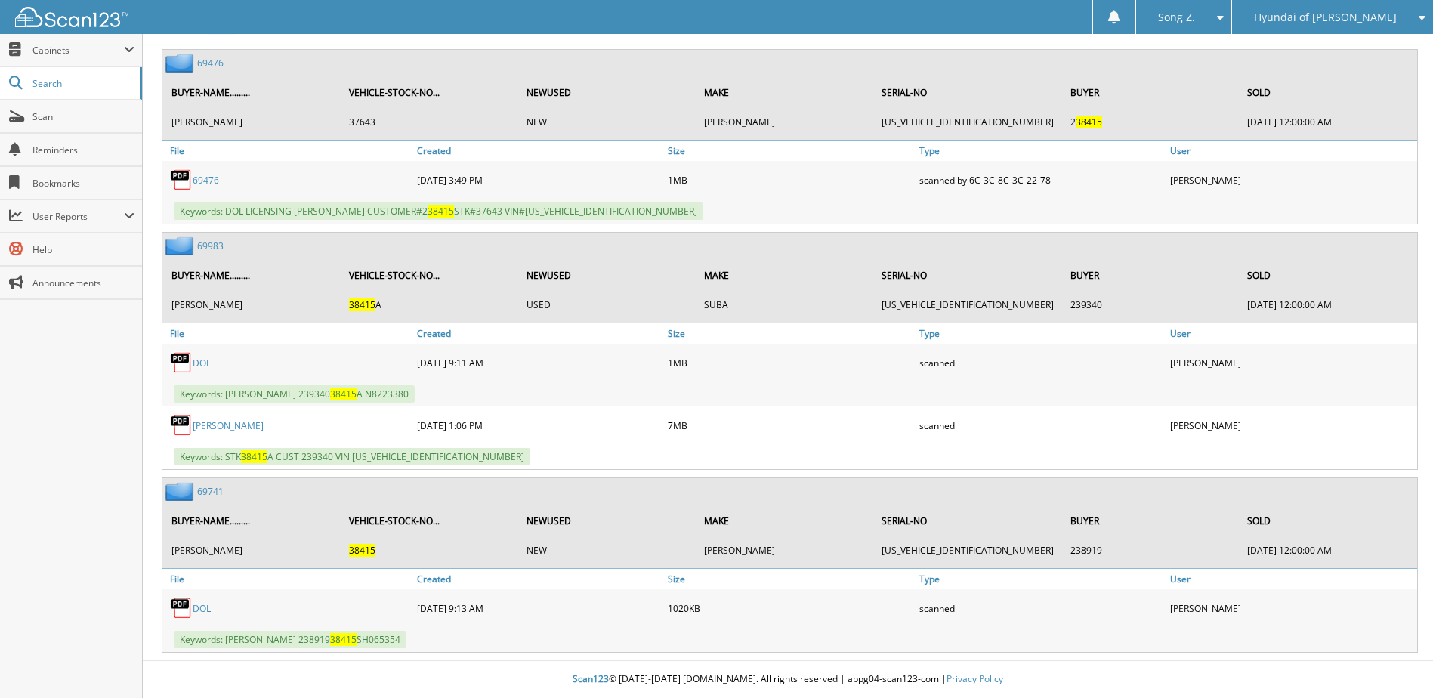 This screenshot has width=1433, height=698. Describe the element at coordinates (789, 608) in the screenshot. I see `div: 1020KB` at that location.